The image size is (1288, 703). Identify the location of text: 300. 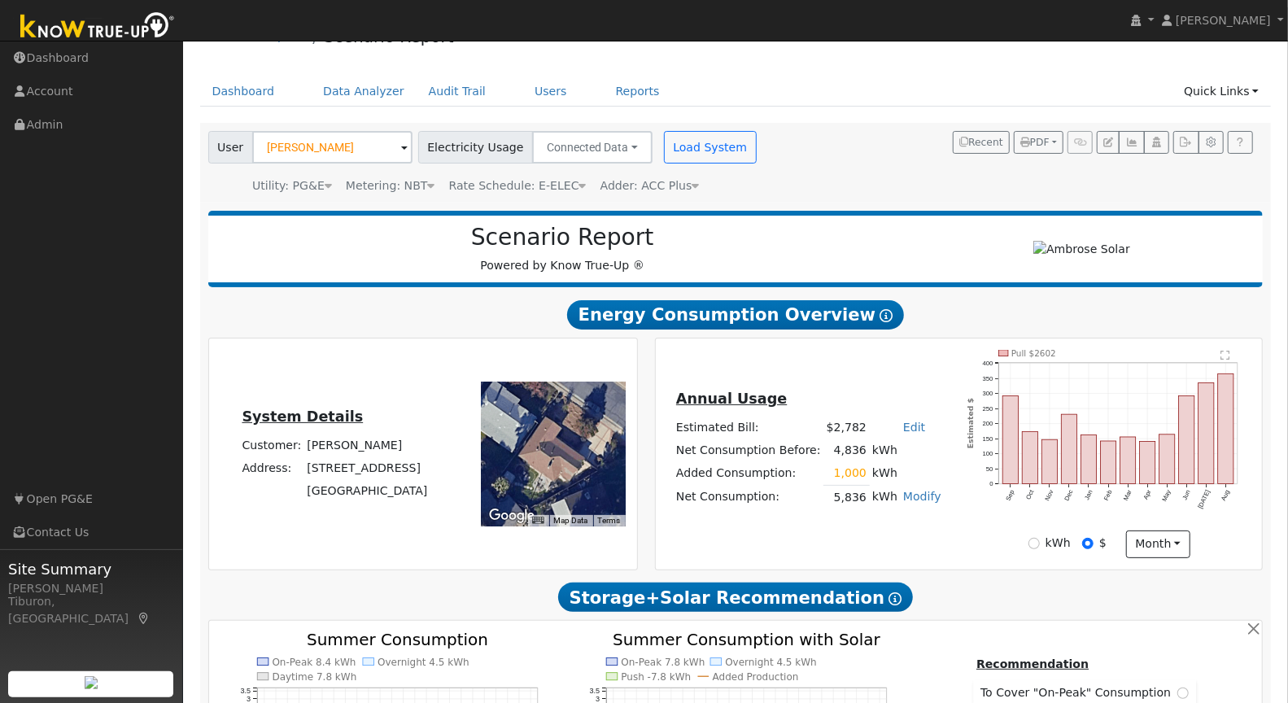
(988, 393).